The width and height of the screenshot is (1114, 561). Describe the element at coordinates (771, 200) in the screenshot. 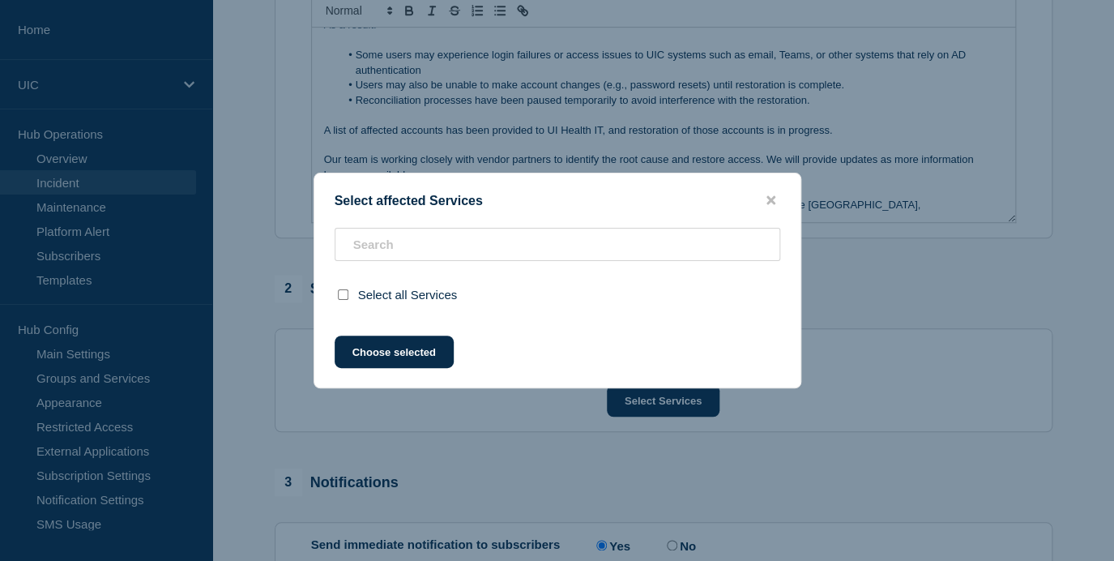

I see `button: close button` at that location.